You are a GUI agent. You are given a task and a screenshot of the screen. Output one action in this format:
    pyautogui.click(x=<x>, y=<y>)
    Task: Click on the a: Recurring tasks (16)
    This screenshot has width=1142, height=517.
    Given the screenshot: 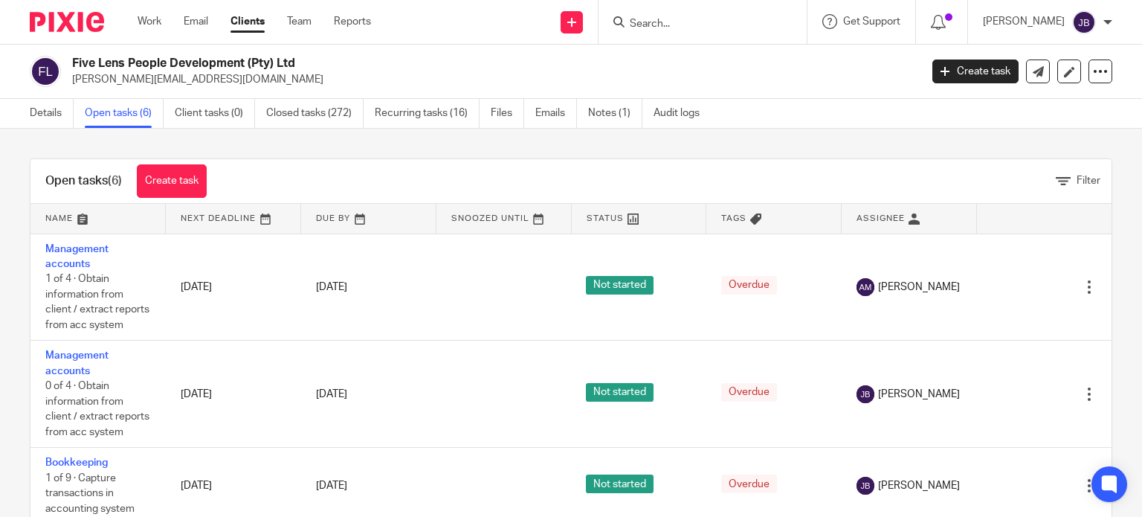 What is the action you would take?
    pyautogui.click(x=427, y=113)
    